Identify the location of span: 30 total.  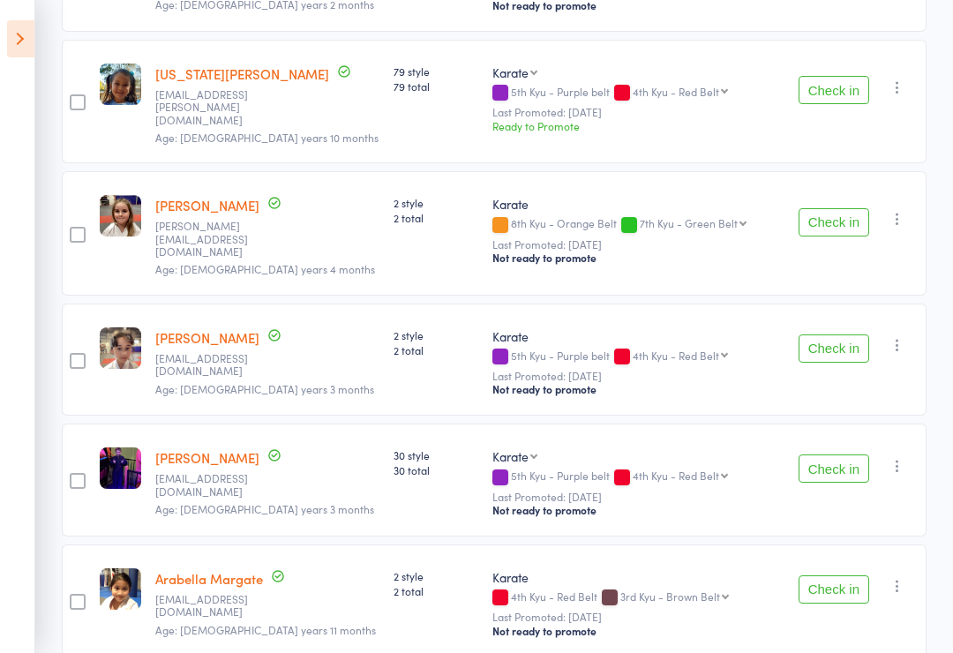
(436, 469).